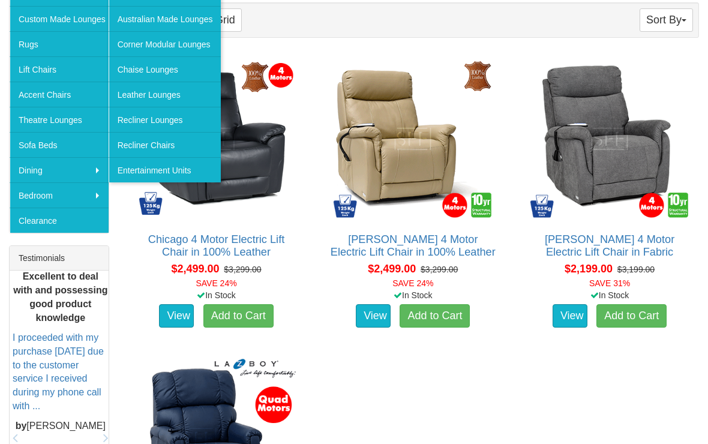 This screenshot has height=444, width=708. I want to click on a: Clearance, so click(59, 221).